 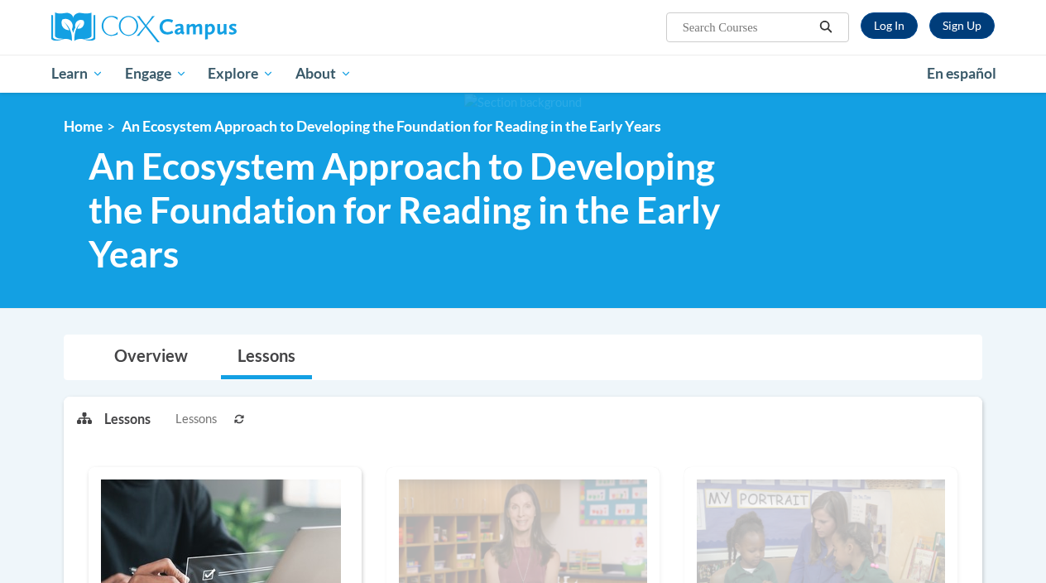 I want to click on a: About, so click(x=324, y=74).